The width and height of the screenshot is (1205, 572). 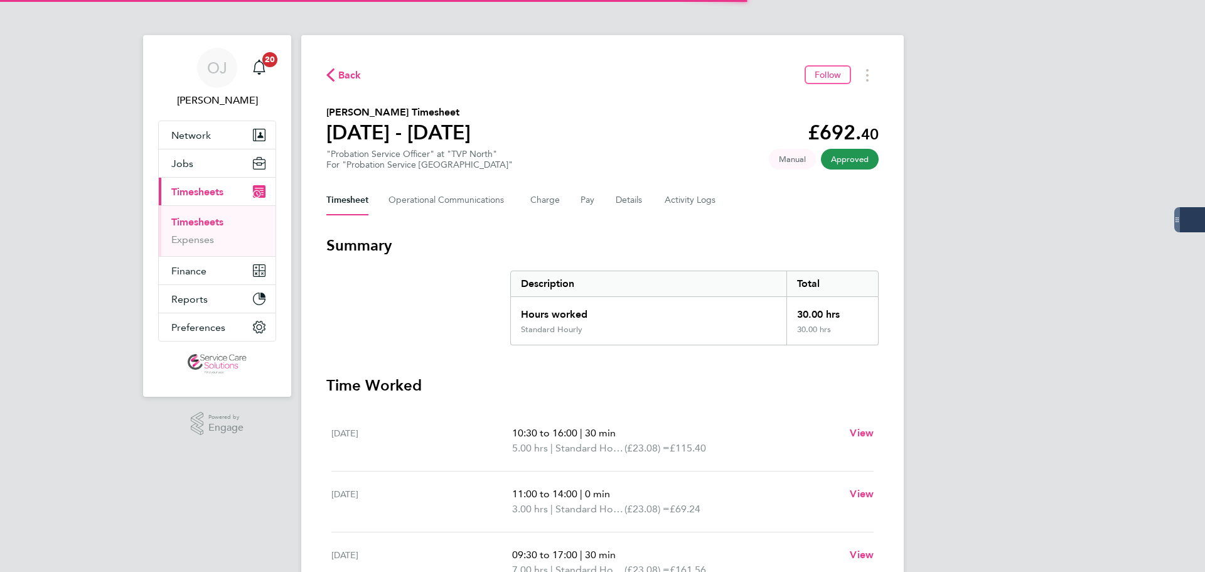 What do you see at coordinates (545, 433) in the screenshot?
I see `span: 10:30 to 16:00` at bounding box center [545, 433].